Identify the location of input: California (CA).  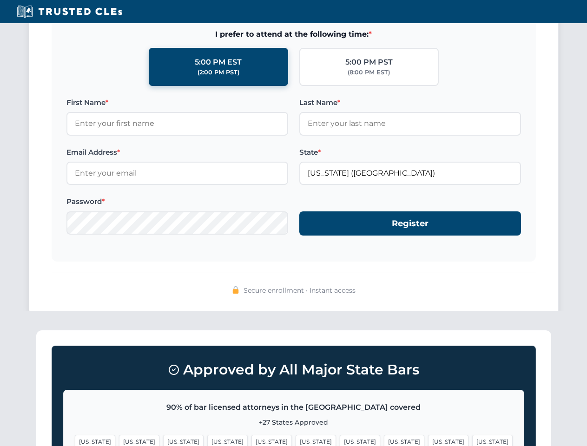
(410, 173).